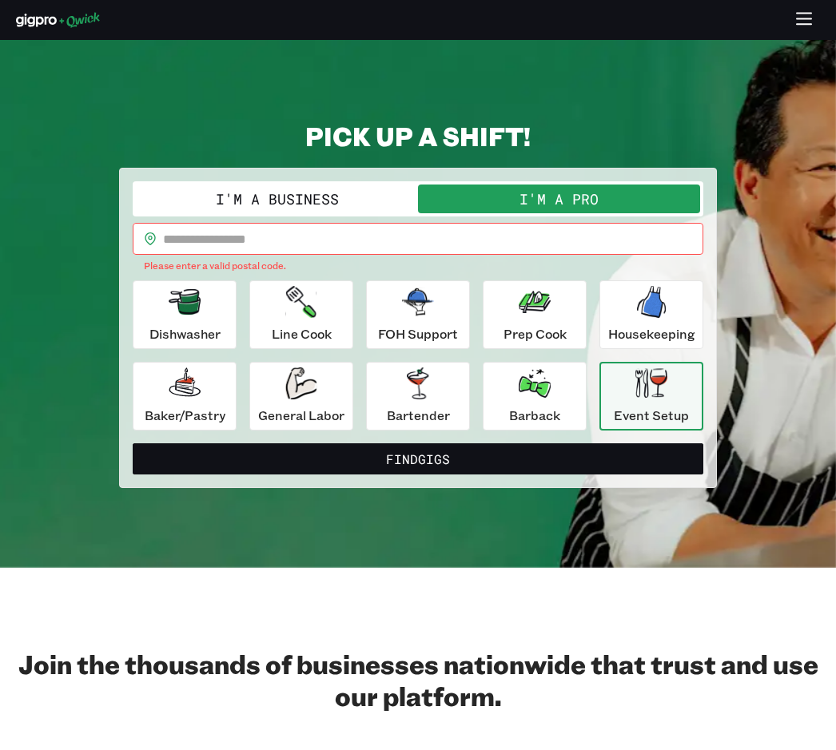 The image size is (836, 750). I want to click on p: Barback, so click(534, 415).